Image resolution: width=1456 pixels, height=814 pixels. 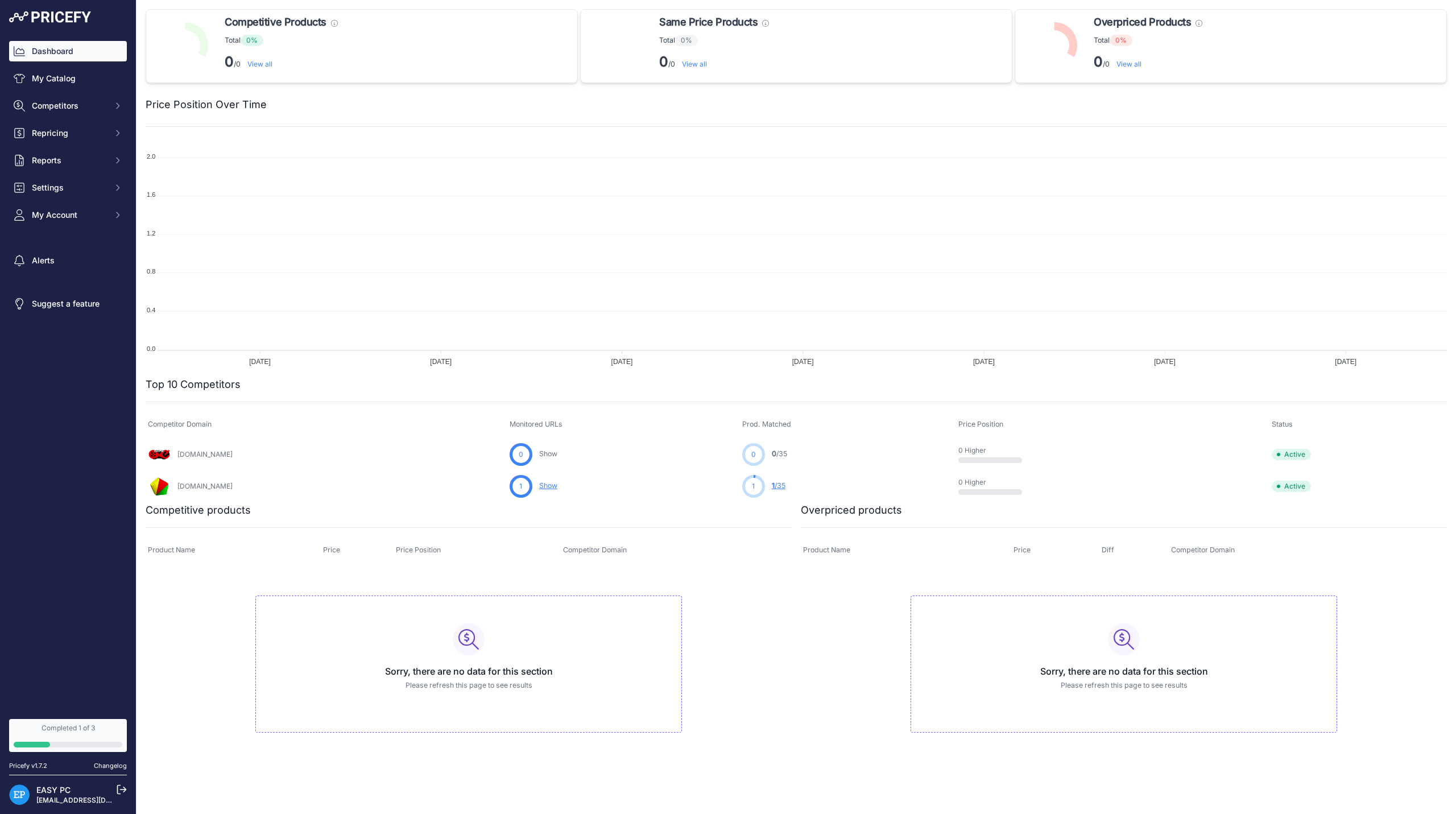 I want to click on tspan: 0.8, so click(x=151, y=271).